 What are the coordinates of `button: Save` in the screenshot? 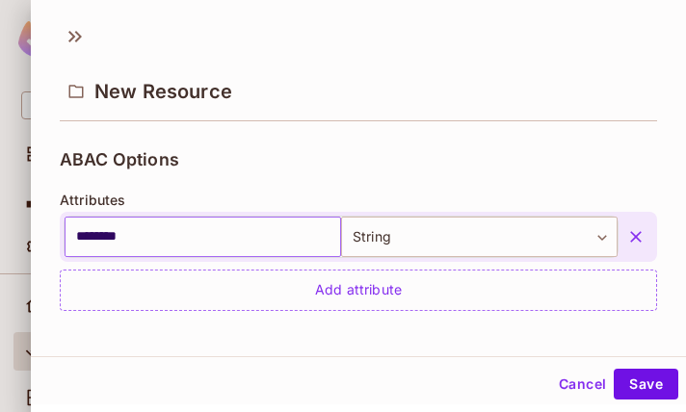 It's located at (646, 385).